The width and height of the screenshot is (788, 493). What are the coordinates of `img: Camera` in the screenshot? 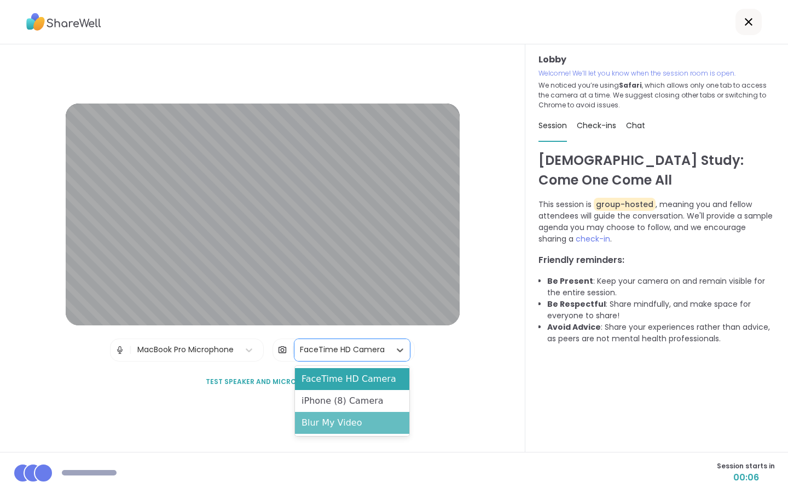 It's located at (282, 350).